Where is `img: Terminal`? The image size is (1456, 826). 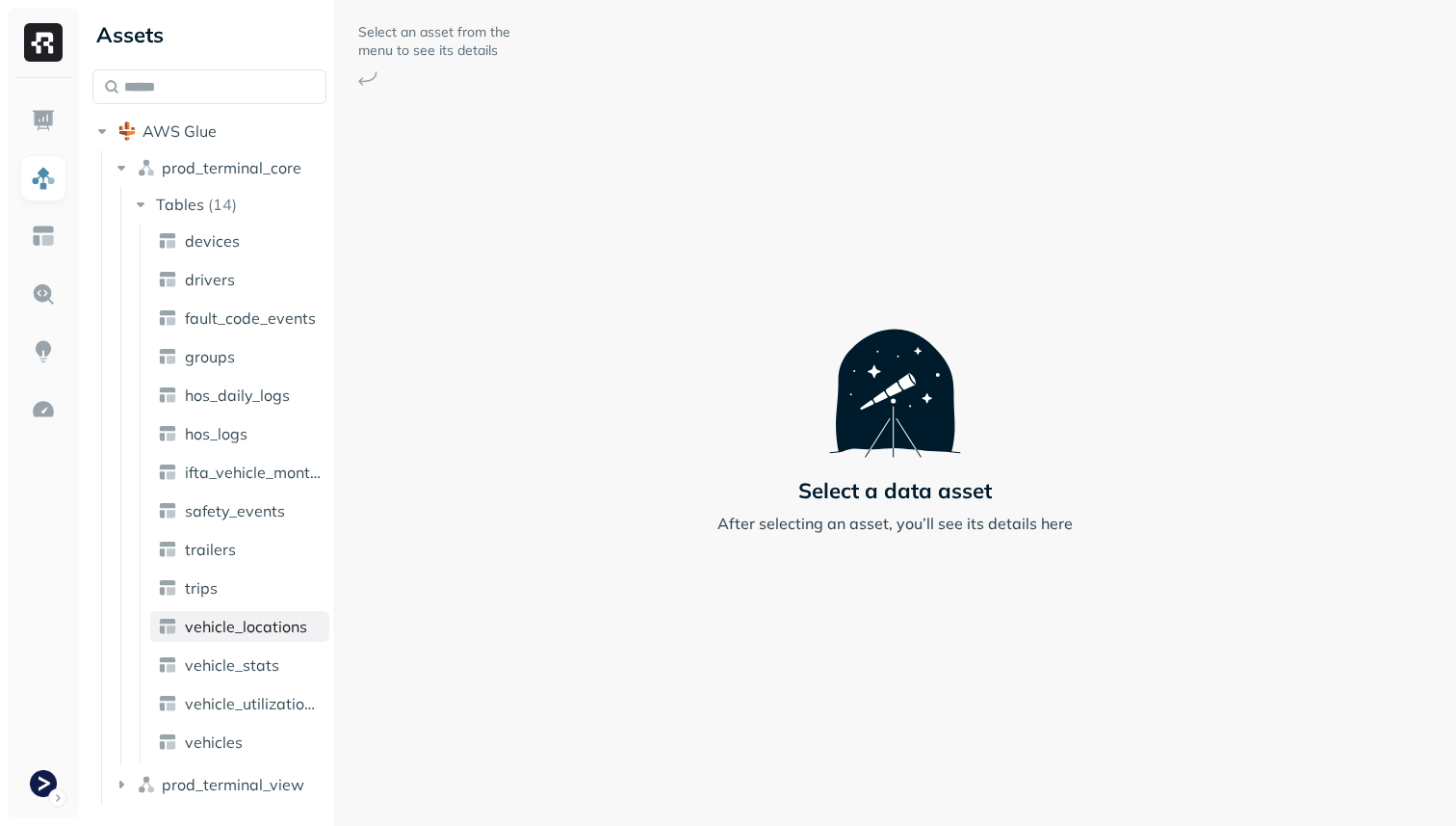
img: Terminal is located at coordinates (43, 783).